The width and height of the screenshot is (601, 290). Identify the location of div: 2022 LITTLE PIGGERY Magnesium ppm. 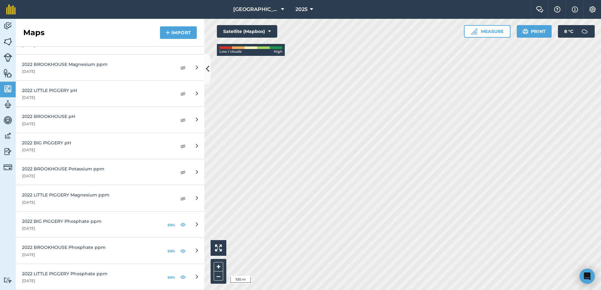
(96, 195).